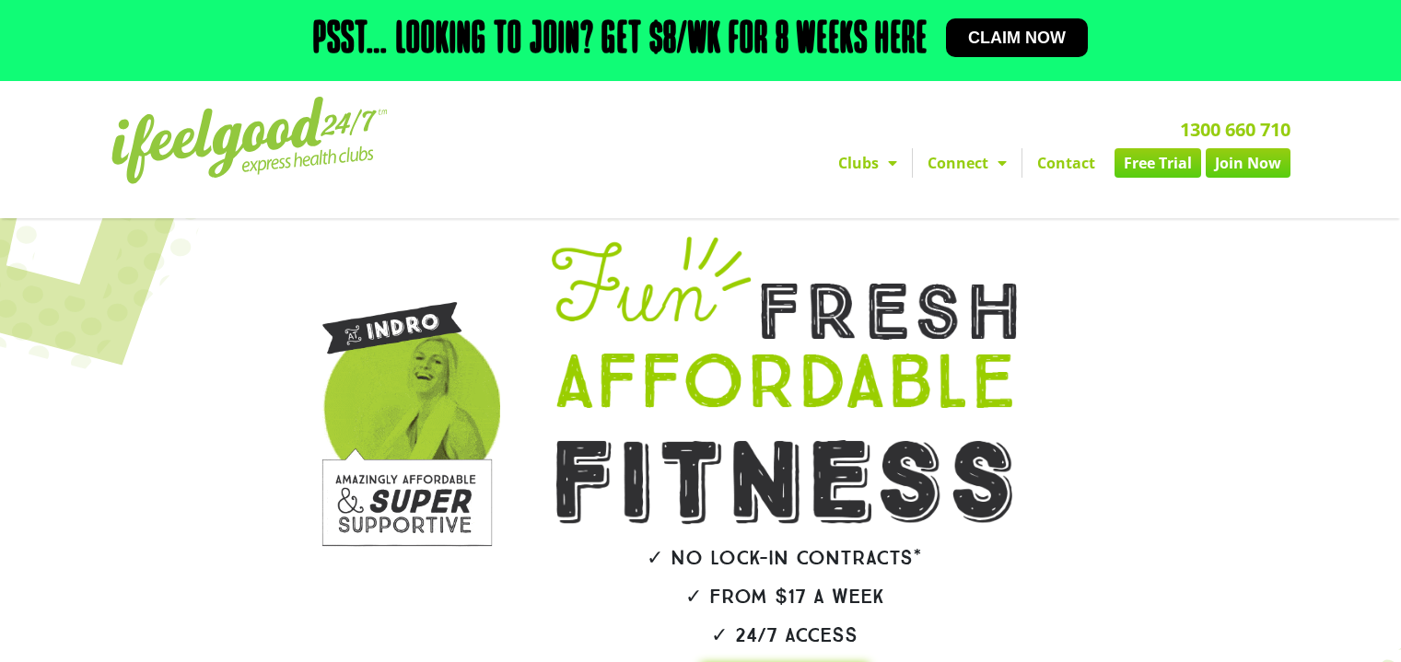  Describe the element at coordinates (785, 636) in the screenshot. I see `h2: ✓ 24/7 Access` at that location.